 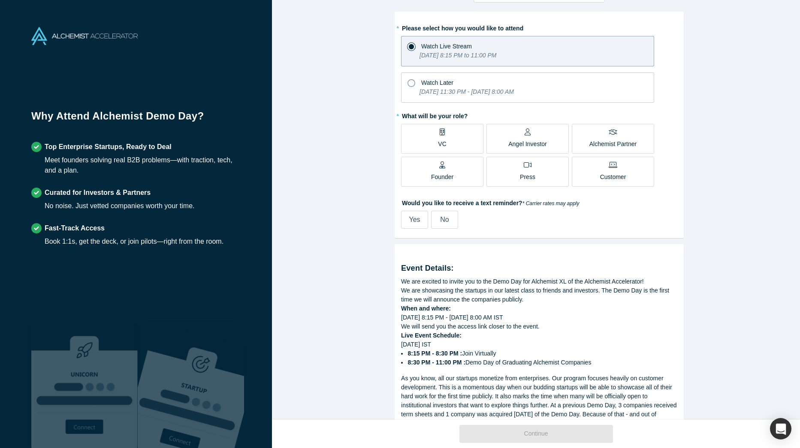 What do you see at coordinates (539, 115) in the screenshot?
I see `label: What will be your role?` at bounding box center [539, 115].